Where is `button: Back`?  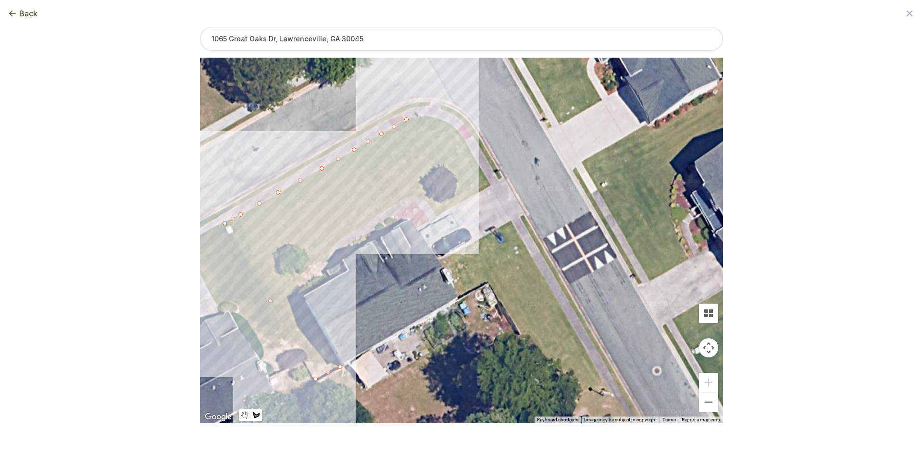
button: Back is located at coordinates (23, 13).